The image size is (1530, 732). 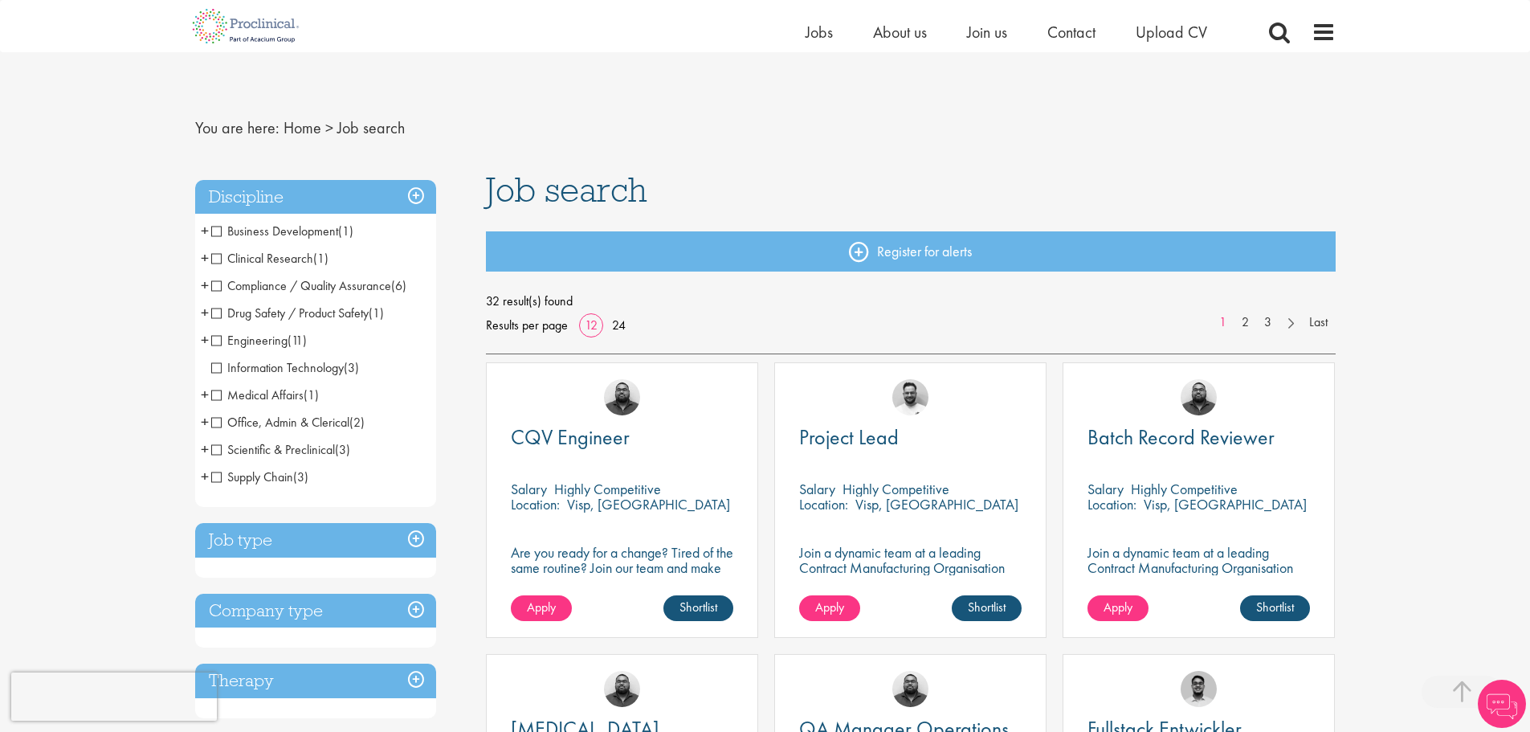 I want to click on span: Project Lead, so click(x=849, y=437).